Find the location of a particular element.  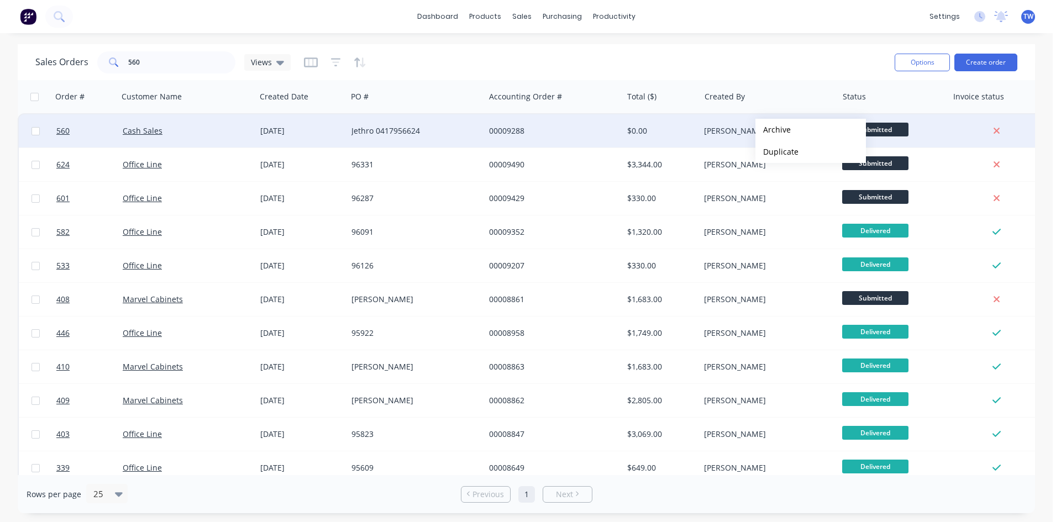

span: 409 is located at coordinates (63, 401).